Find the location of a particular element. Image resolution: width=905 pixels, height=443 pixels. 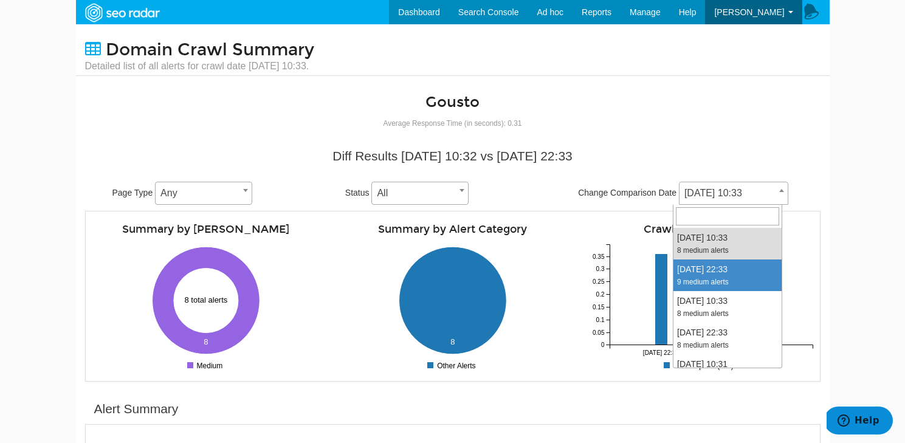

h4: Crawl Rate Compare is located at coordinates (700, 229).